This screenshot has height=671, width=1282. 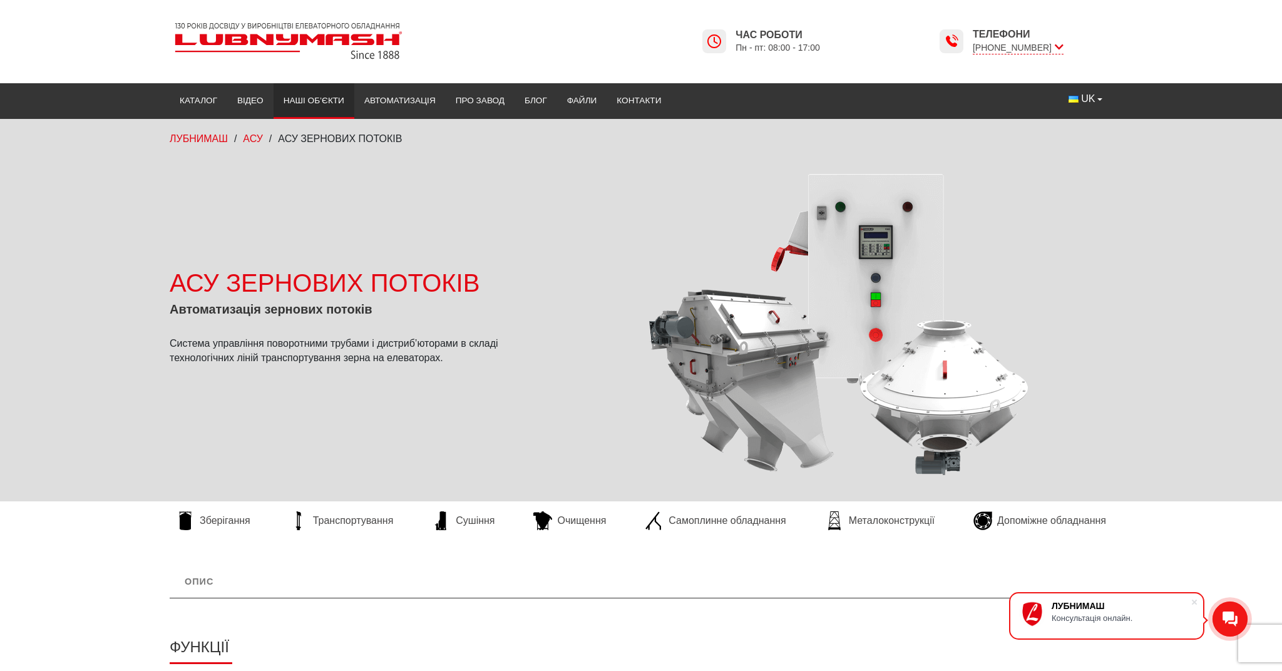 What do you see at coordinates (778, 35) in the screenshot?
I see `span: Час роботи` at bounding box center [778, 35].